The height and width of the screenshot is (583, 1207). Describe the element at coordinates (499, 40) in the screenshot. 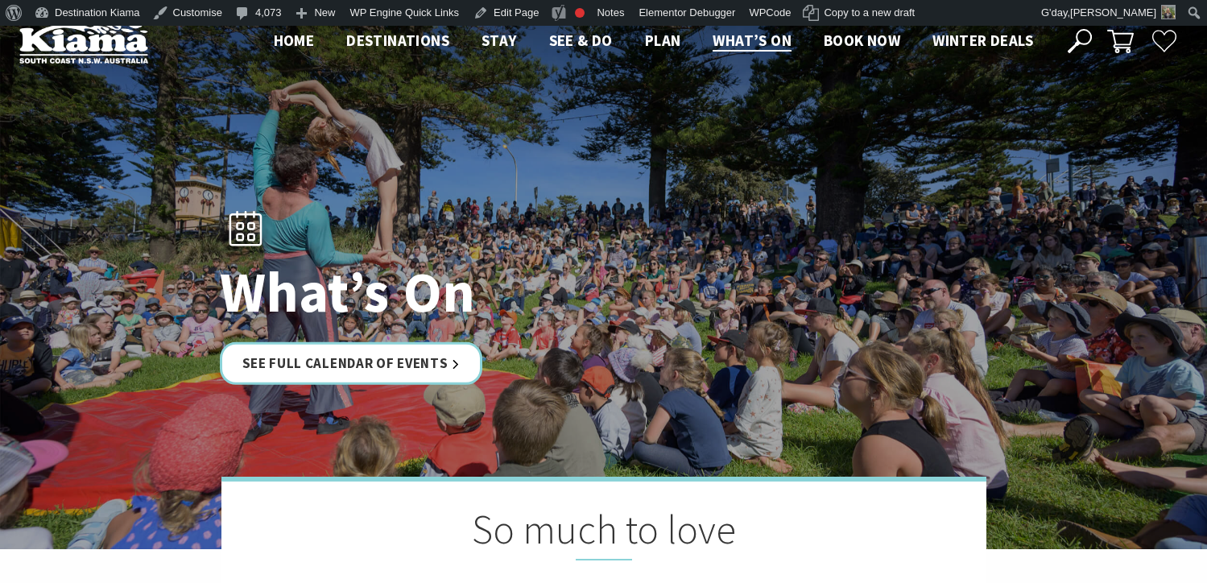

I see `span: Stay` at that location.